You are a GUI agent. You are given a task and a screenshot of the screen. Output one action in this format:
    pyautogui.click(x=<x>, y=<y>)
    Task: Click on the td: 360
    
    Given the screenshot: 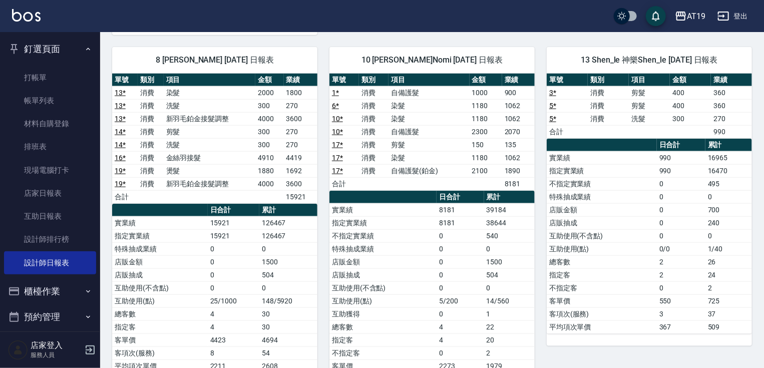 What is the action you would take?
    pyautogui.click(x=732, y=93)
    